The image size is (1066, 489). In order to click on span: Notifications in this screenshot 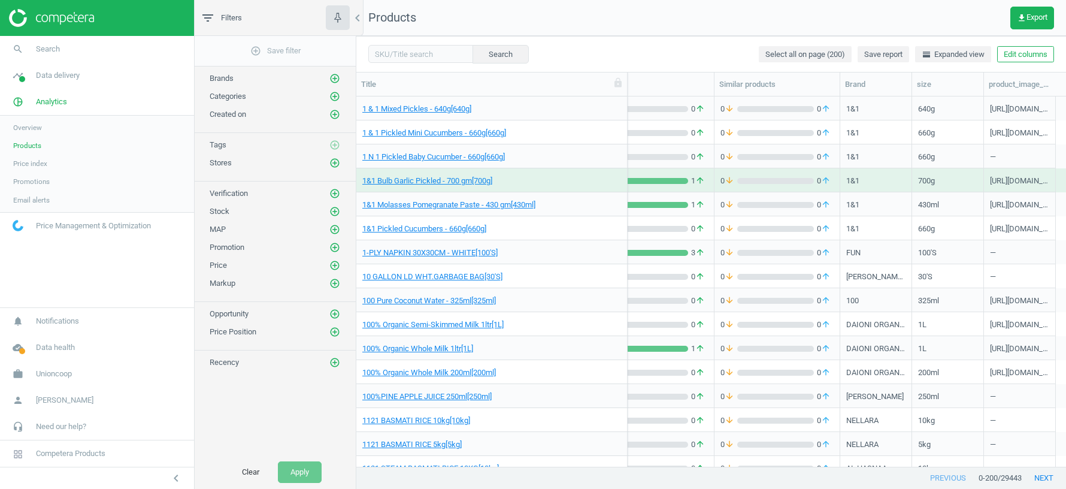, I will do `click(57, 321)`.